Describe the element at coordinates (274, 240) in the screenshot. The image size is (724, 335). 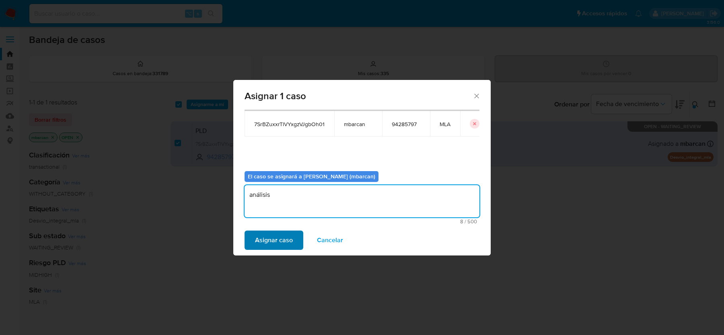
I see `button: Asignar caso` at that location.